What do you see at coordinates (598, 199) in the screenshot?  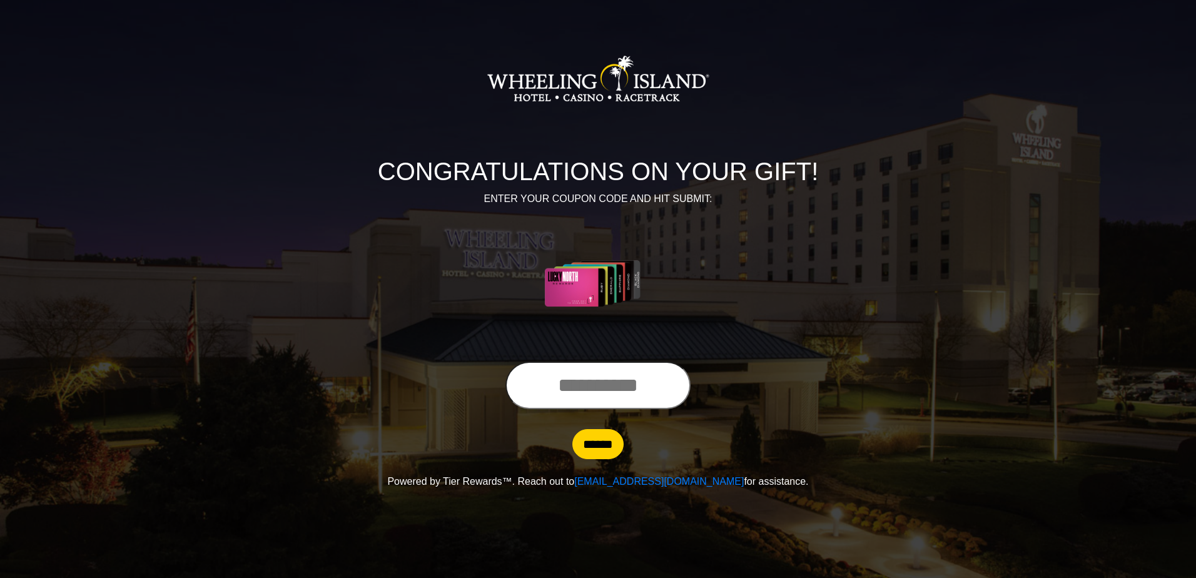 I see `p: ENTER YOUR COUPON CODE AND HIT SUBMIT:` at bounding box center [598, 199].